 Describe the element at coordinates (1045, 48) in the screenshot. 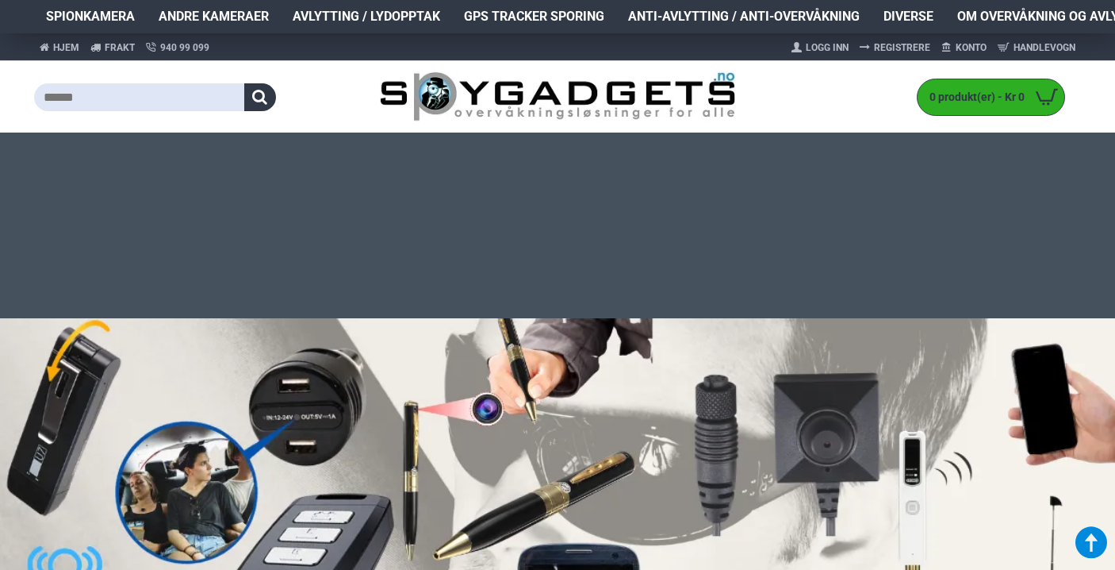

I see `span: Handlevogn` at that location.